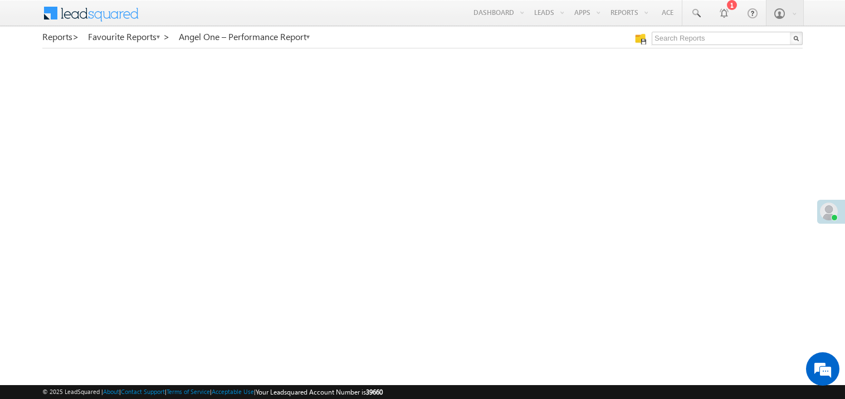 The width and height of the screenshot is (845, 399). What do you see at coordinates (640, 39) in the screenshot?
I see `img: Manage all your saved reports!` at bounding box center [640, 39].